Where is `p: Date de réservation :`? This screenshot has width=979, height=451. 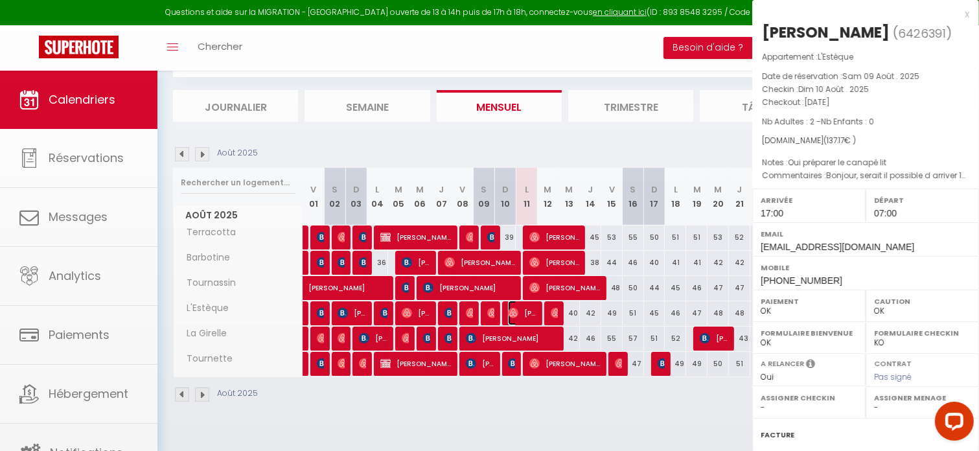 p: Date de réservation : is located at coordinates (866, 76).